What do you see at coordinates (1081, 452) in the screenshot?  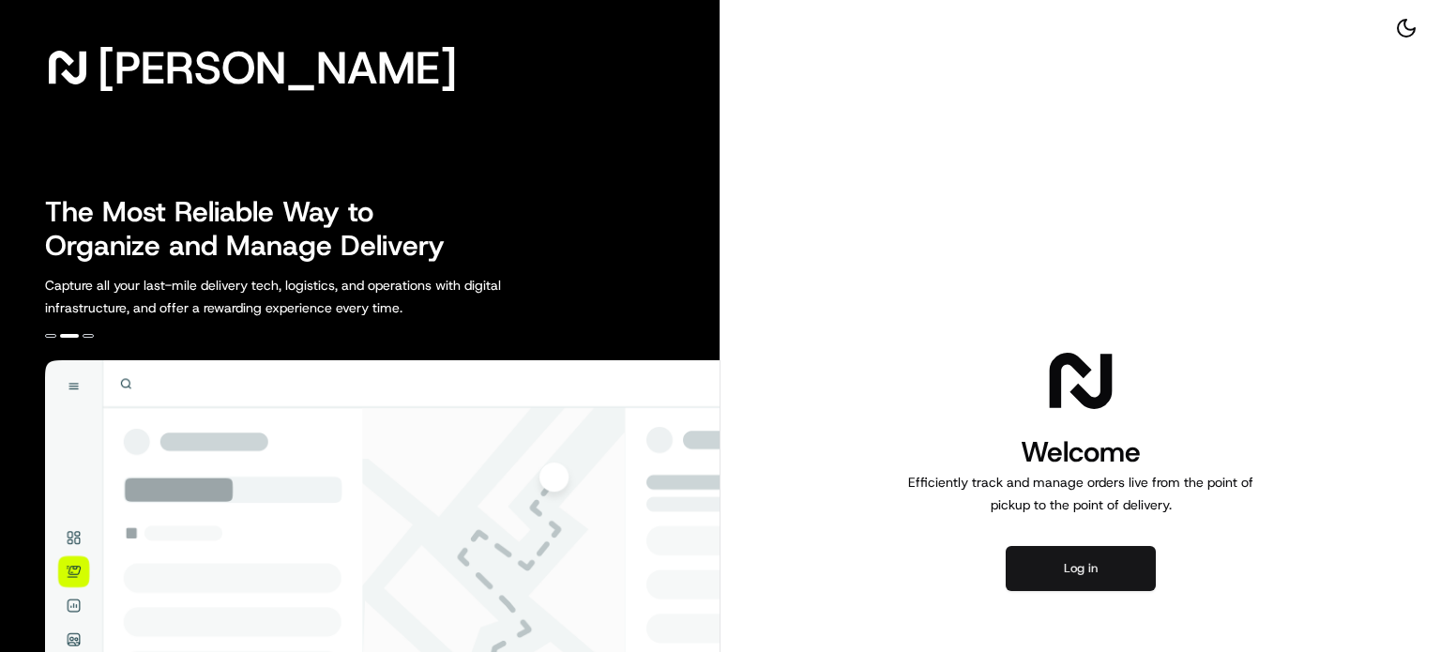 I see `h1: Welcome` at bounding box center [1081, 452].